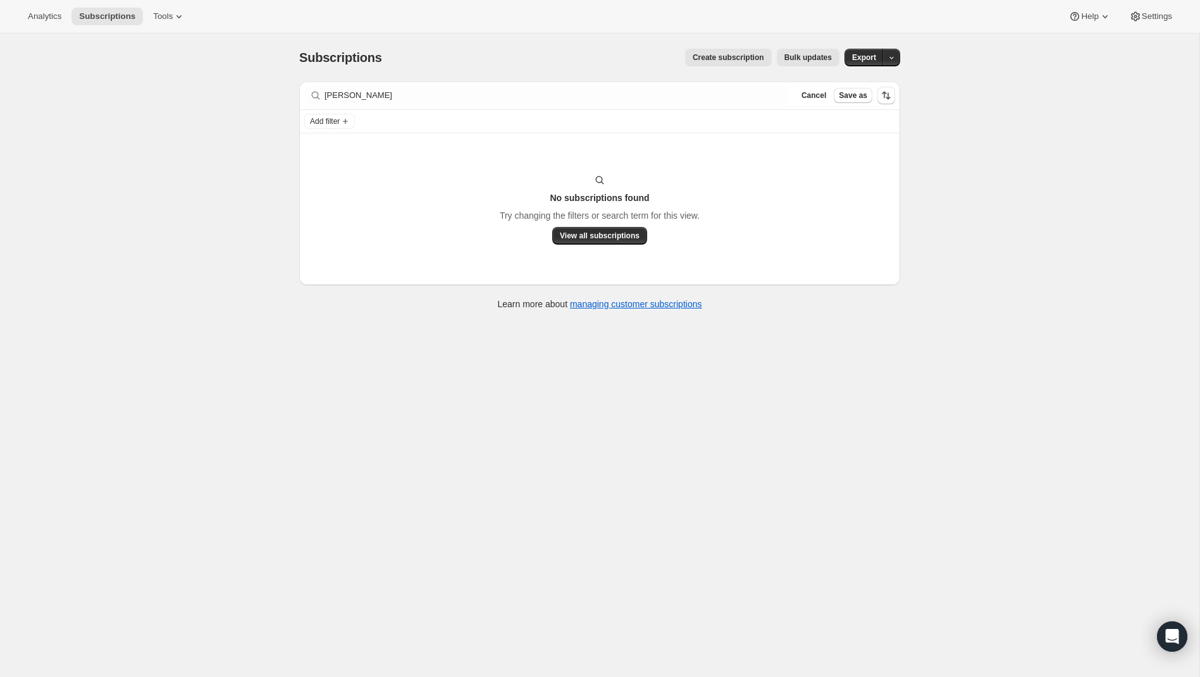 Image resolution: width=1200 pixels, height=677 pixels. What do you see at coordinates (1089, 16) in the screenshot?
I see `span: Help` at bounding box center [1089, 16].